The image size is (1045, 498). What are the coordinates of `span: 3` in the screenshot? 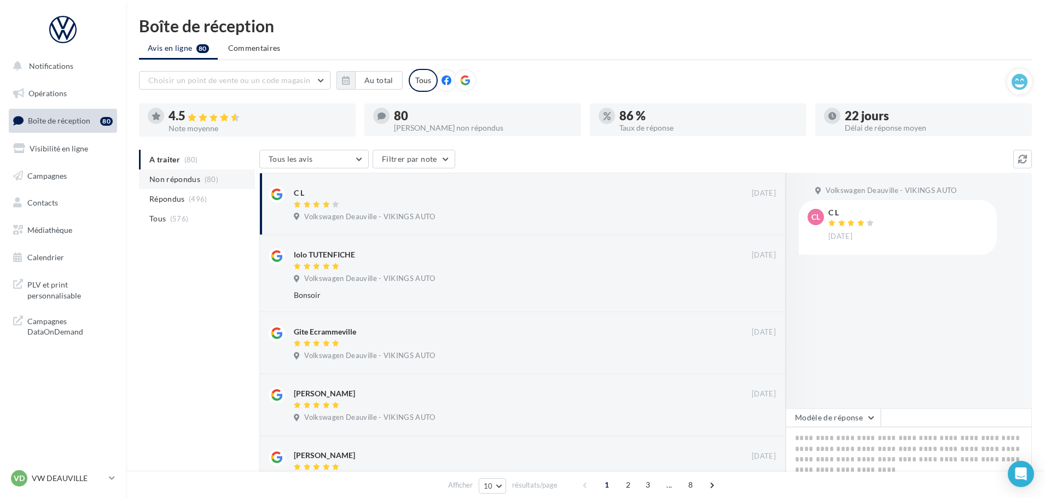 It's located at (648, 485).